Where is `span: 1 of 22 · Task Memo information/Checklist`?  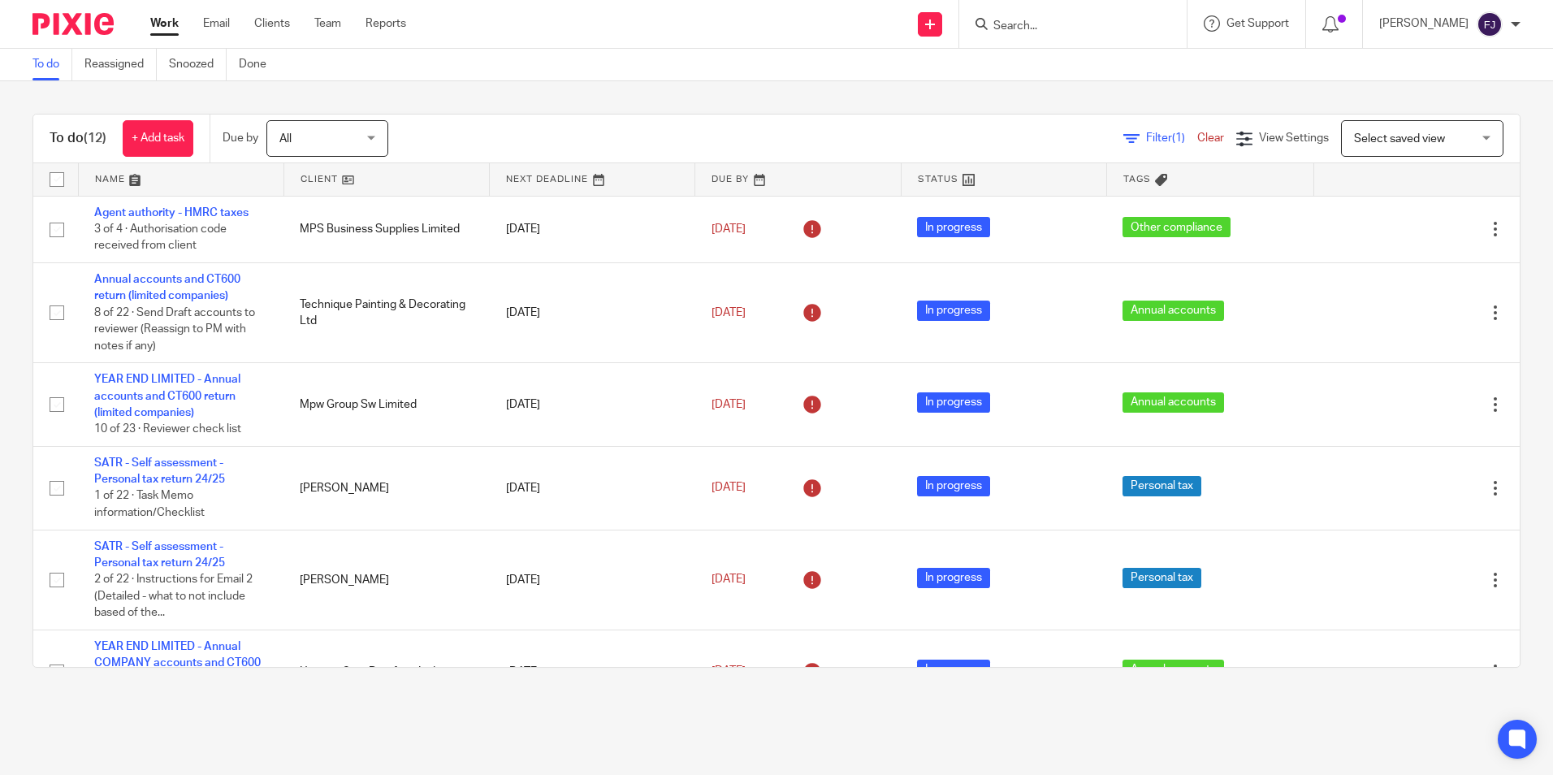
span: 1 of 22 · Task Memo information/Checklist is located at coordinates (149, 504).